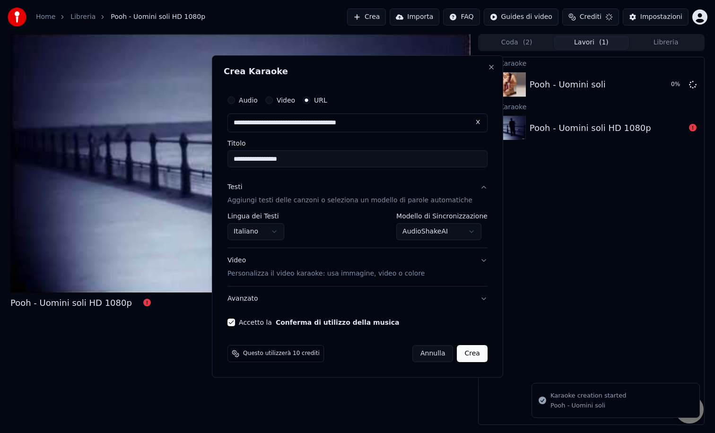 The width and height of the screenshot is (715, 433). I want to click on label: URL, so click(321, 100).